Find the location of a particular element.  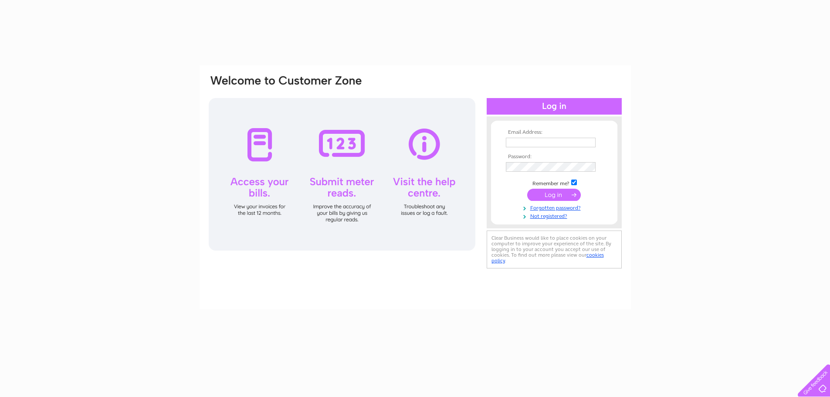

th: Email Address: is located at coordinates (554, 132).